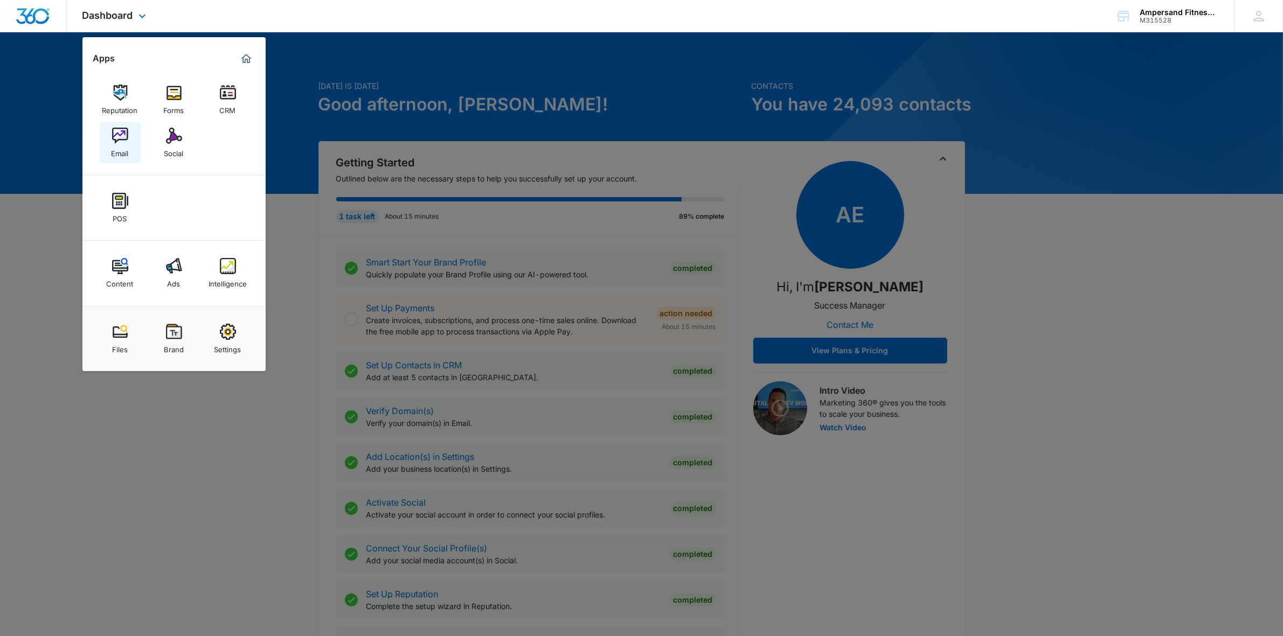  I want to click on div: Domain Overview, so click(68, 72).